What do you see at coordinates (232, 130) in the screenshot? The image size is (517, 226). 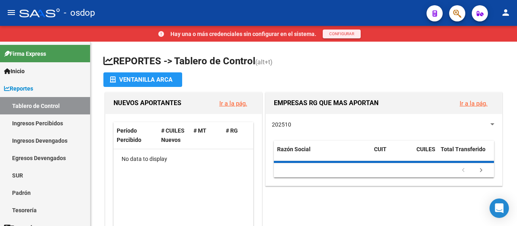 I see `span: # RG` at bounding box center [232, 130].